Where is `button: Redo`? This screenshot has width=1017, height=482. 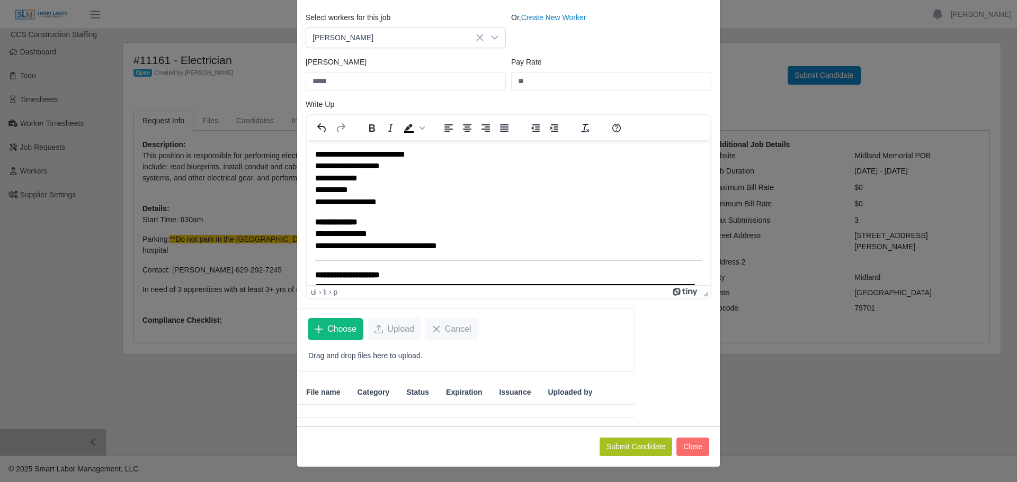 button: Redo is located at coordinates (340, 128).